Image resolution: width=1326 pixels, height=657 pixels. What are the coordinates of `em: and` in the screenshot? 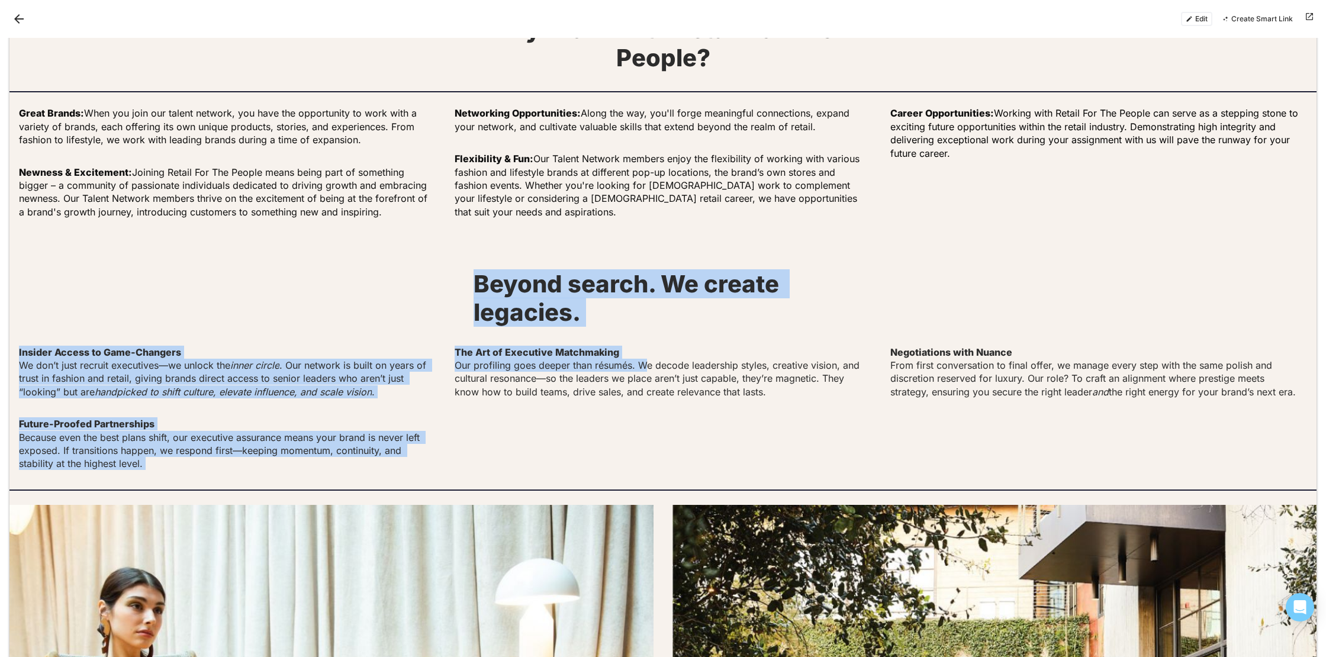 It's located at (1100, 392).